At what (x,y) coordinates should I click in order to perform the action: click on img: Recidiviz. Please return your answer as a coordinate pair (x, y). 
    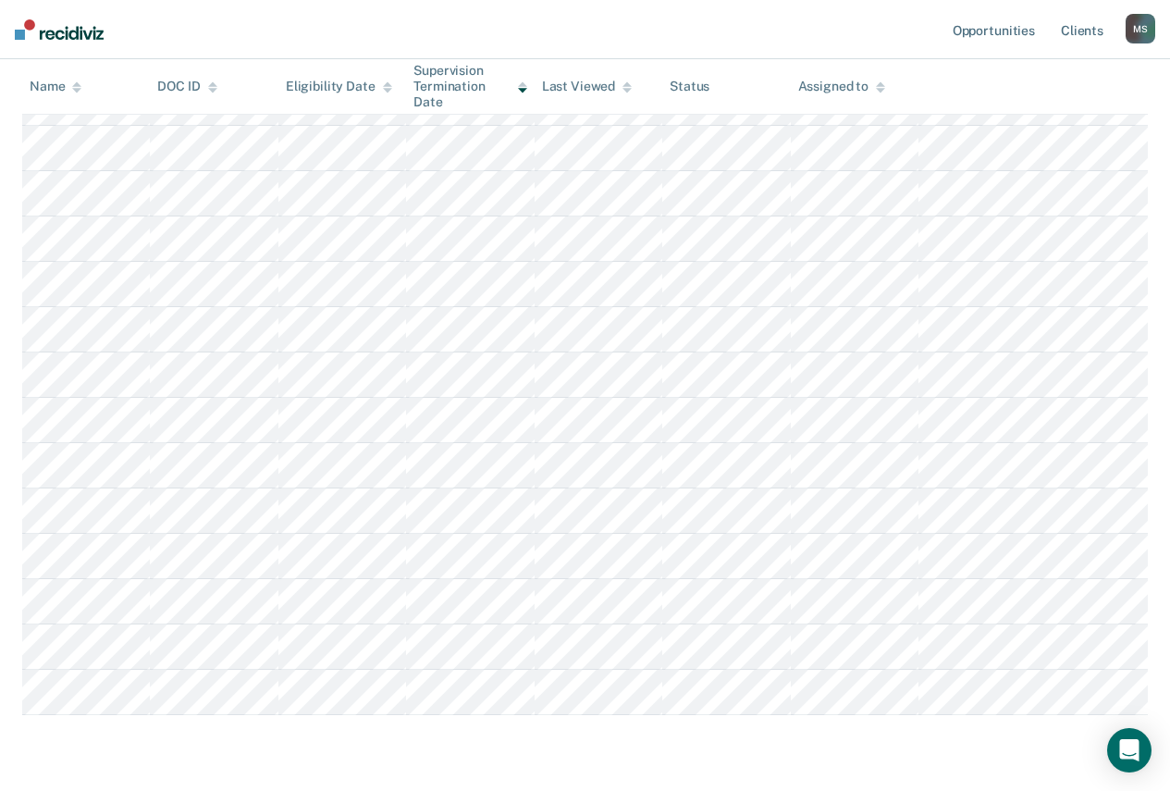
    Looking at the image, I should click on (59, 30).